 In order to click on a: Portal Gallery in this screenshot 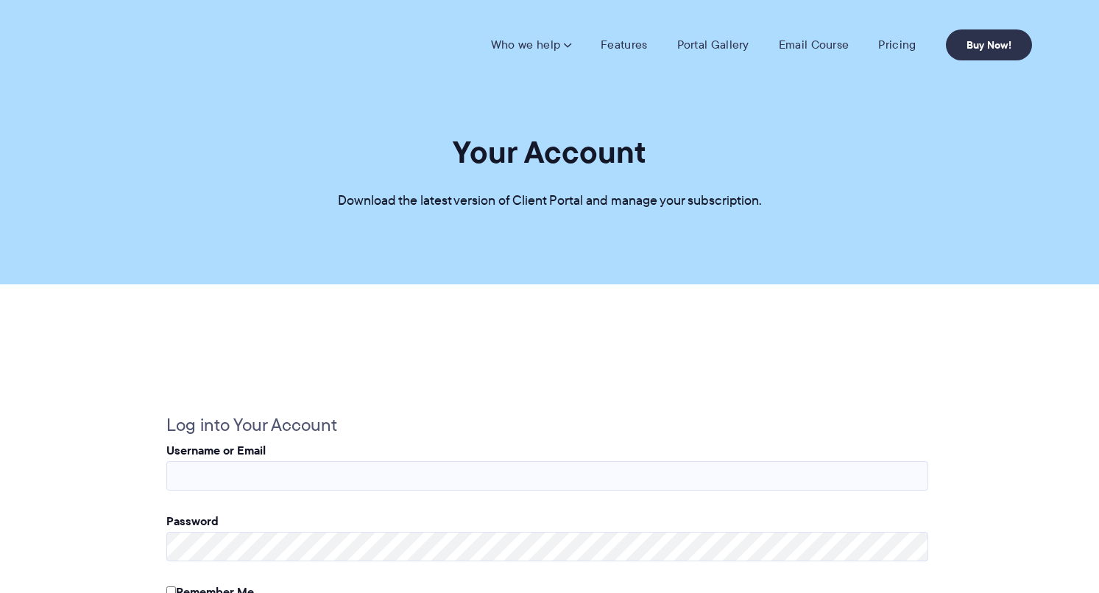, I will do `click(713, 45)`.